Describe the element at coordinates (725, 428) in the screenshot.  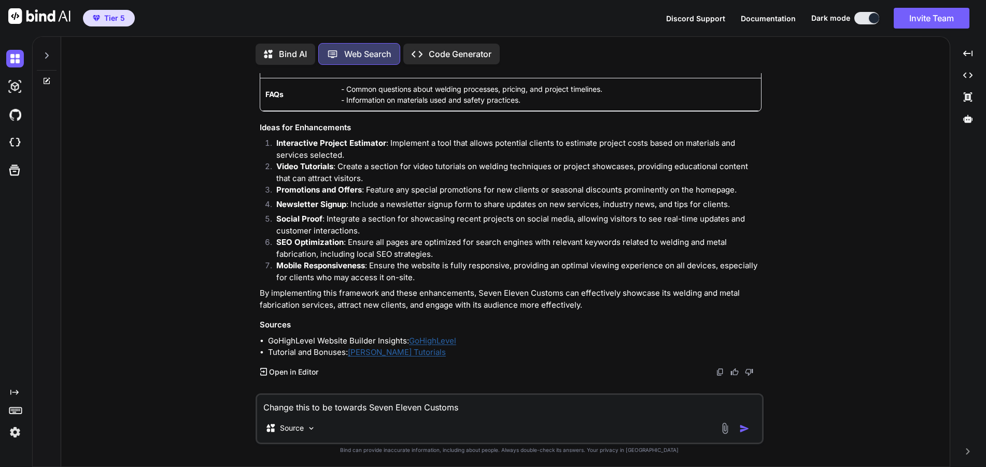
I see `img: attachment` at that location.